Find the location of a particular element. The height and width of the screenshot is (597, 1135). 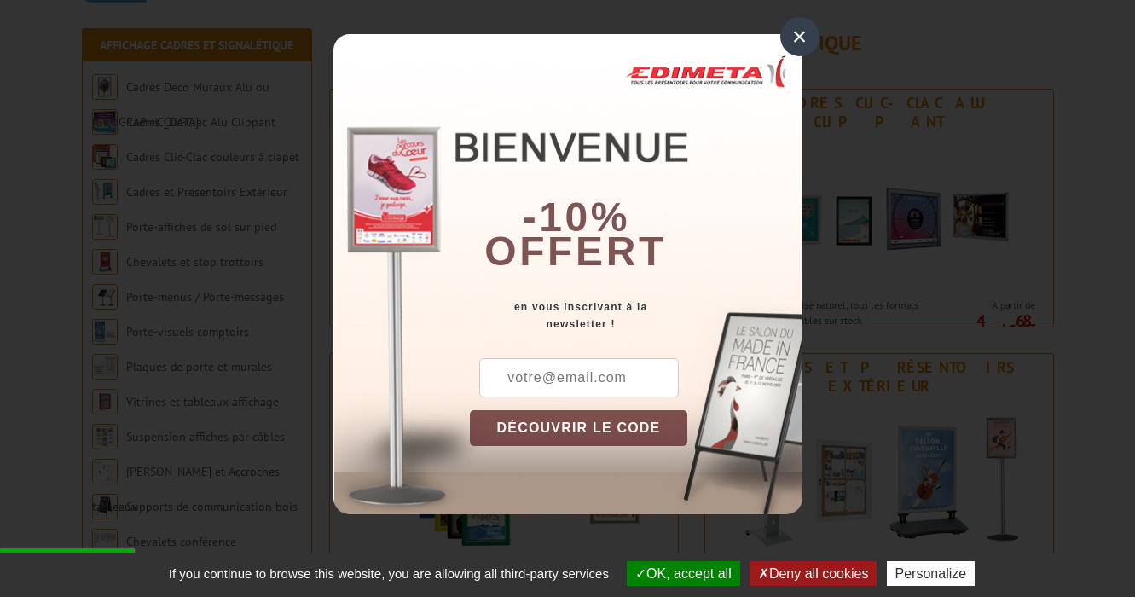

button: OK, accept all is located at coordinates (683, 573).